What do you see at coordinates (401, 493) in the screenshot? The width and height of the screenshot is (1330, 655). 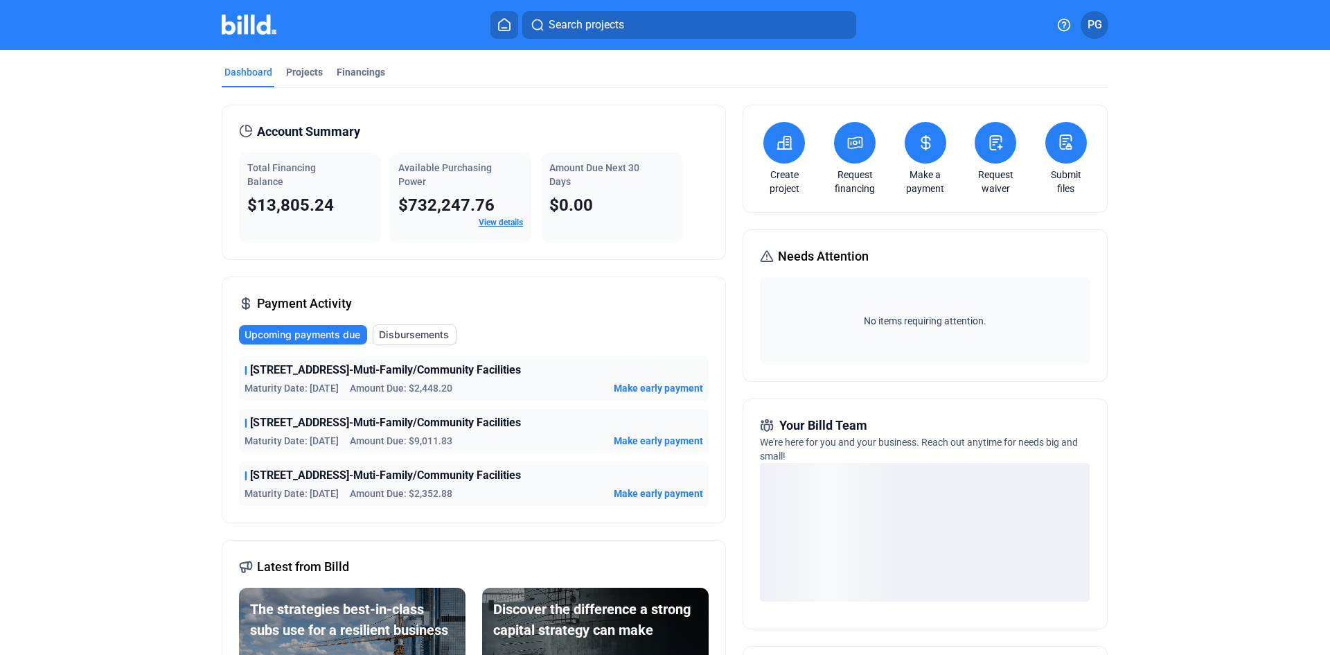 I see `span: Amount Due: $2,352.88` at bounding box center [401, 493].